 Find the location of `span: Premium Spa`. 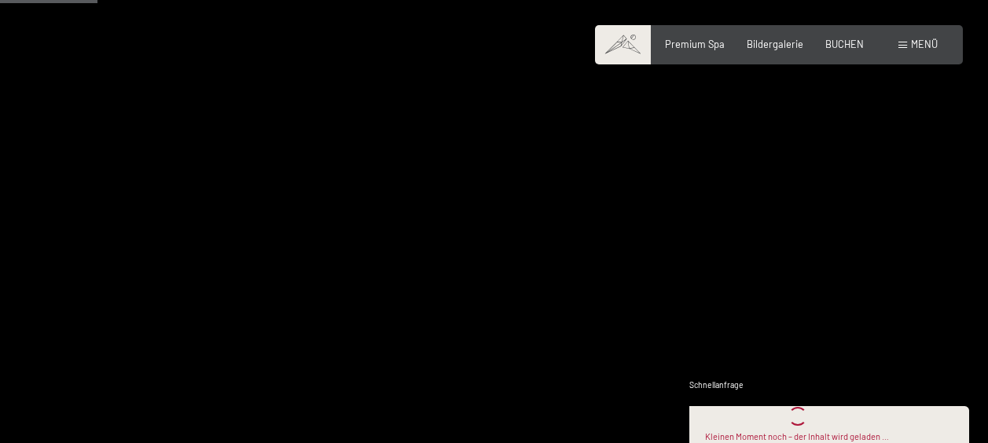

span: Premium Spa is located at coordinates (695, 44).